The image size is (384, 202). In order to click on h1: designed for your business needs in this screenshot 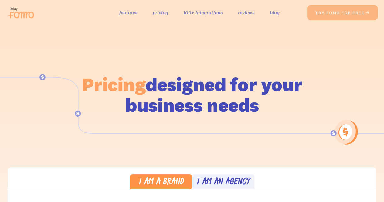, I will do `click(192, 95)`.